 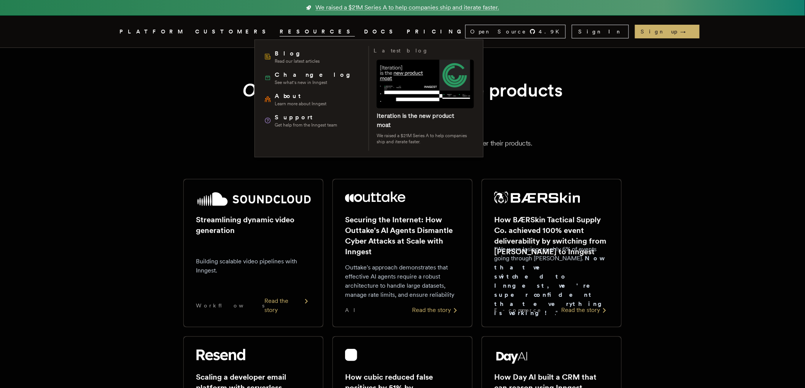 I want to click on a: ChangelogSee what's new in Inngest, so click(x=312, y=78).